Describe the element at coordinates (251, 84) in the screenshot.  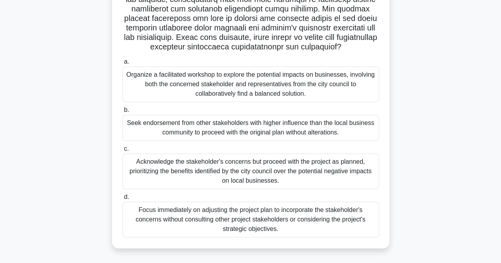
I see `div: Organize a facilitated workshop to explore the potential impacts on businesses, involving both th...` at that location.